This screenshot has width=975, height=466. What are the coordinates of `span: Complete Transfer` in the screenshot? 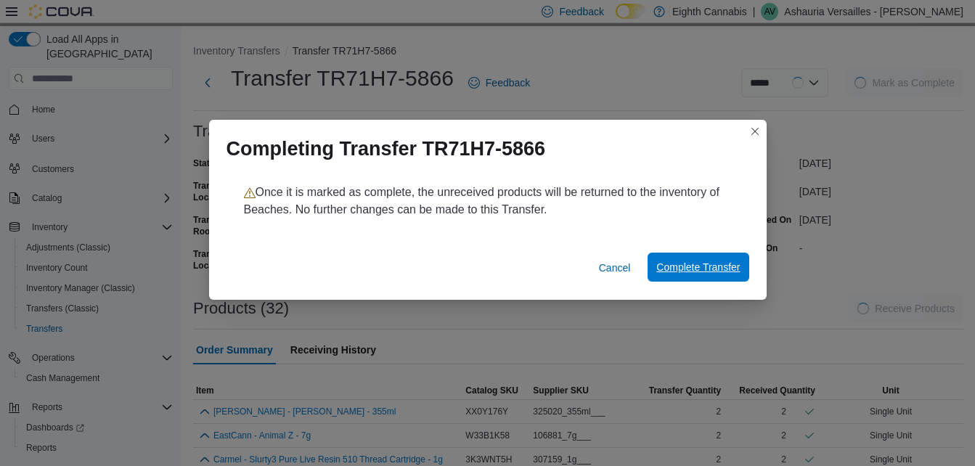 It's located at (697, 267).